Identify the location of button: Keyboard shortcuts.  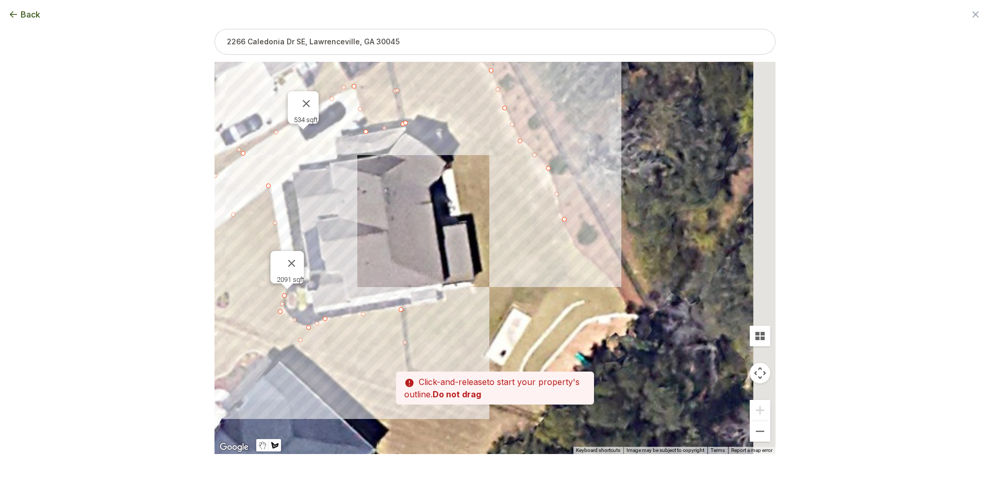
(598, 450).